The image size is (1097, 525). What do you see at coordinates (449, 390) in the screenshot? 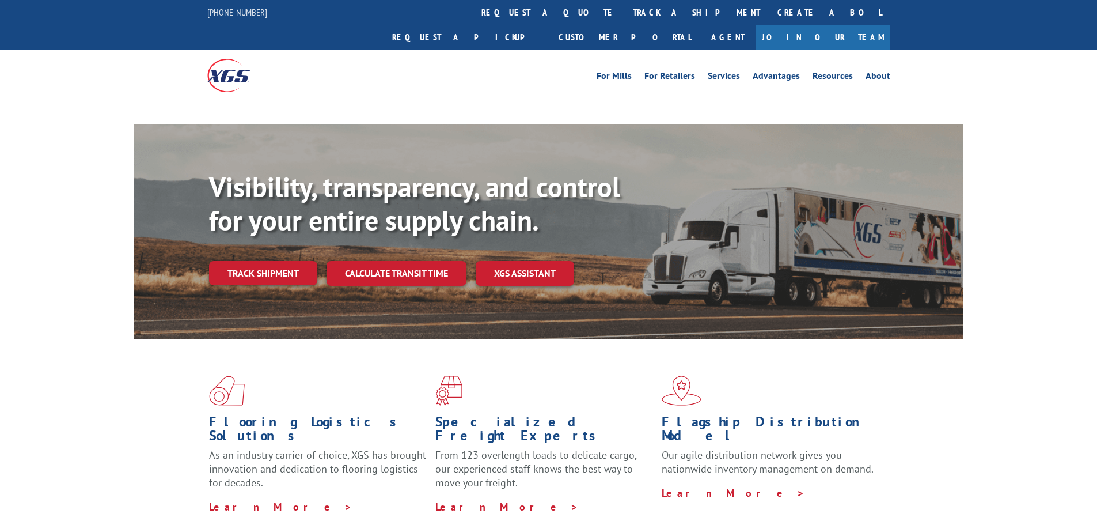
I see `img: xgs-icon-focused-on-flooring-red` at bounding box center [449, 390].